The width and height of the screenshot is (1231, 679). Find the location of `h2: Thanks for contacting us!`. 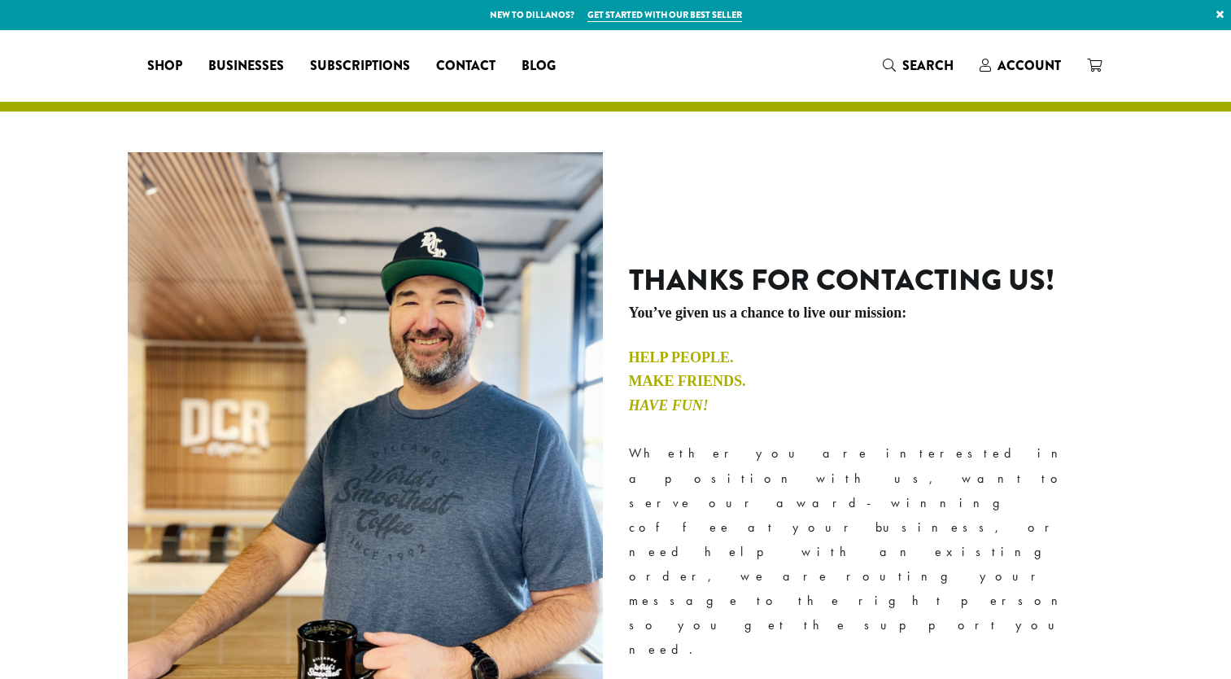

h2: Thanks for contacting us! is located at coordinates (867, 280).